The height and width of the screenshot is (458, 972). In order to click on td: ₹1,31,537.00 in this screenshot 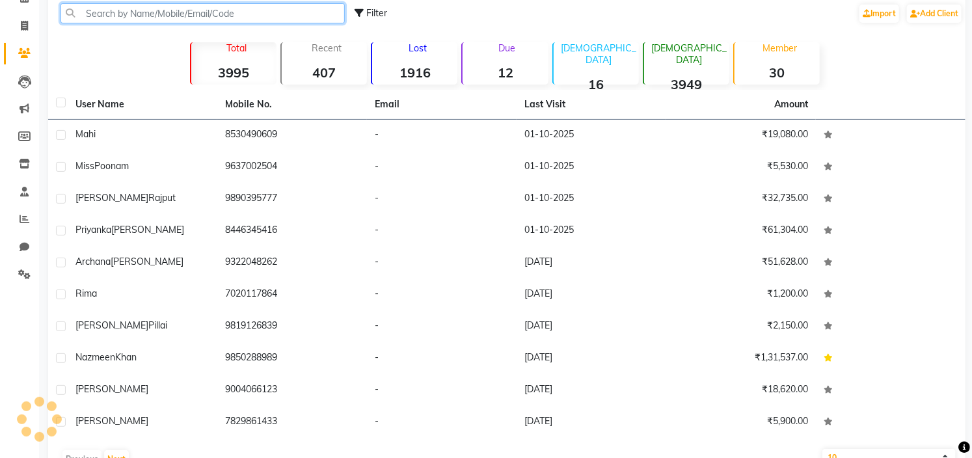, I will do `click(741, 358)`.